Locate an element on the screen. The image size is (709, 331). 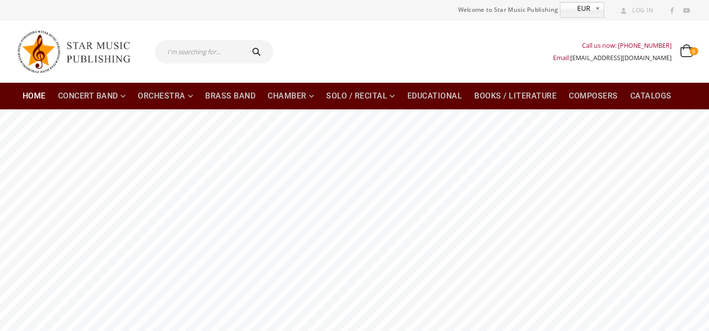
a: Facebook is located at coordinates (672, 11).